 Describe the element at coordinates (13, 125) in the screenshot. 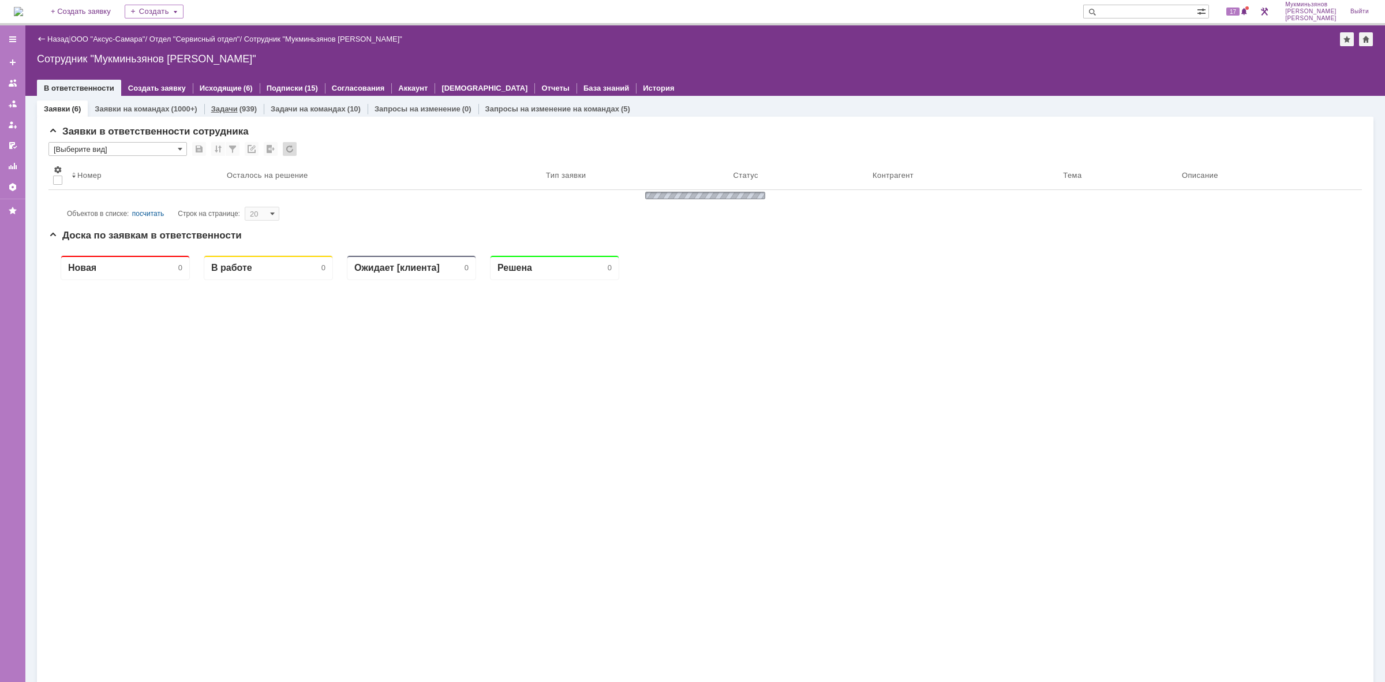

I see `a: Мои заявки` at that location.